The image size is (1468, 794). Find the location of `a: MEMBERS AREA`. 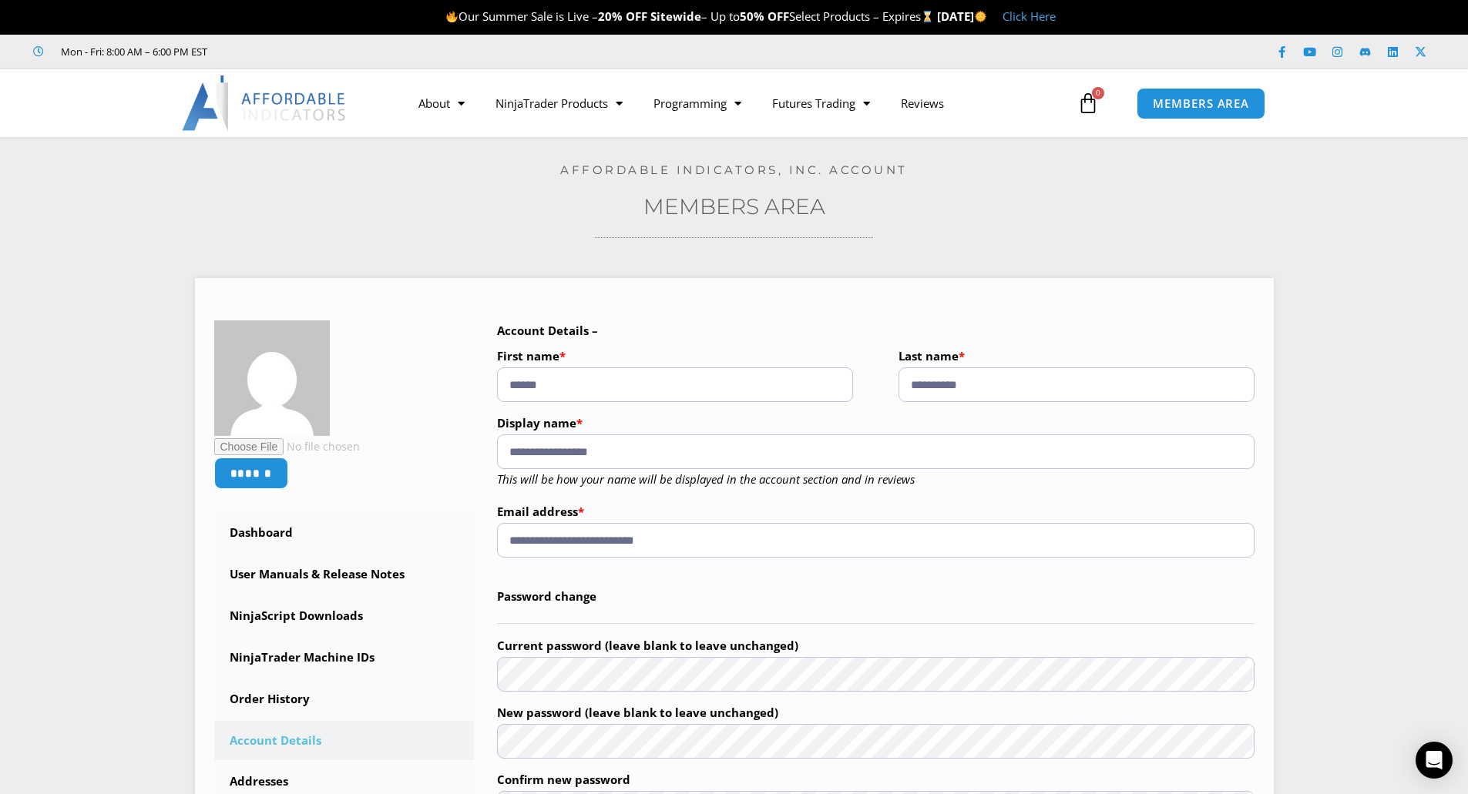

a: MEMBERS AREA is located at coordinates (1200, 103).